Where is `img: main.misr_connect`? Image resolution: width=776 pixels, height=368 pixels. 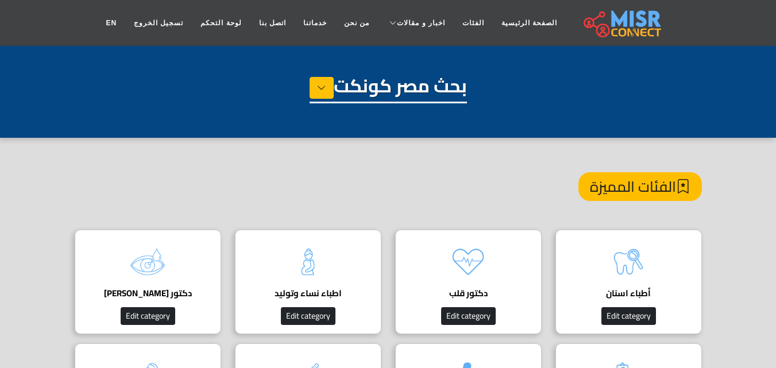 img: main.misr_connect is located at coordinates (622, 23).